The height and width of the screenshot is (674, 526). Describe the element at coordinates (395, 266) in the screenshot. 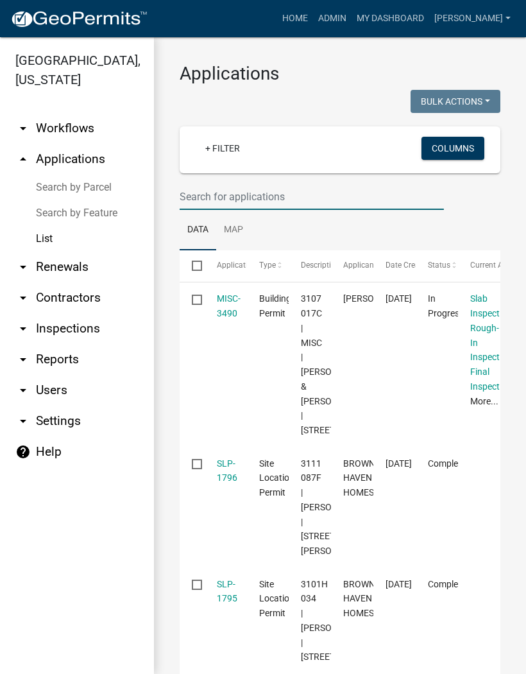

I see `datatable-header-cell: Date Created` at that location.